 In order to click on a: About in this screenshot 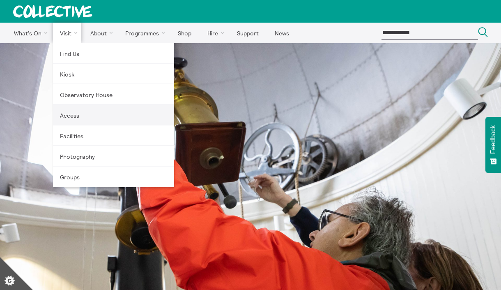, I will do `click(100, 33)`.